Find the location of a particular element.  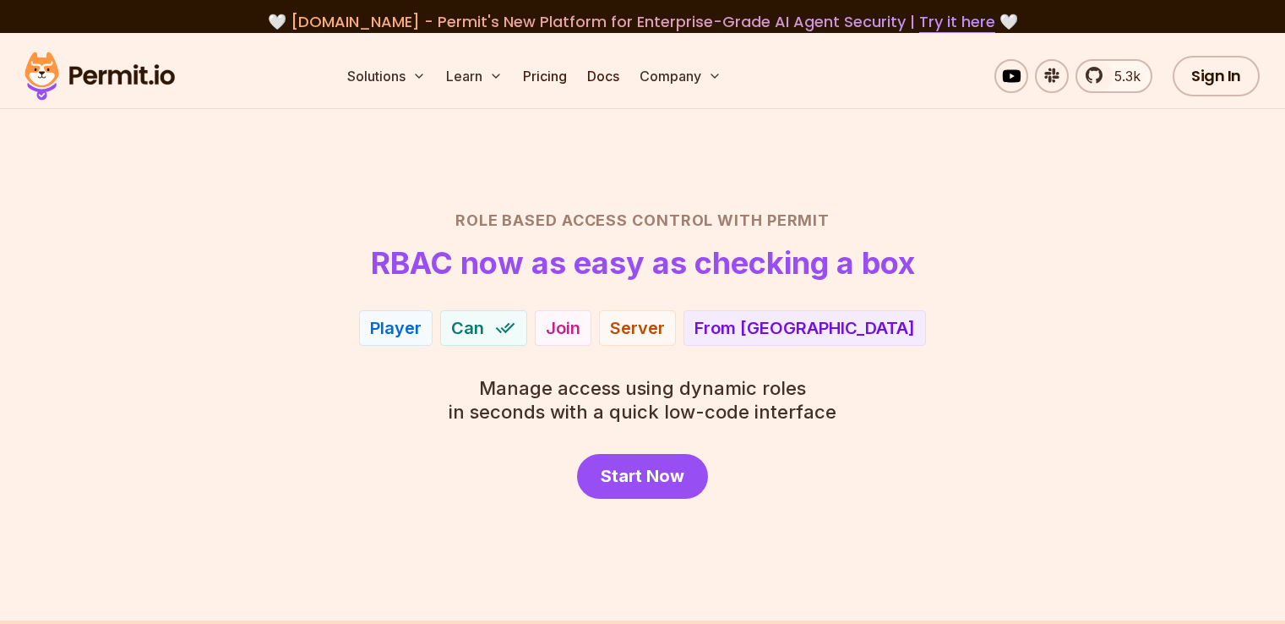

button: Solutions is located at coordinates (386, 76).